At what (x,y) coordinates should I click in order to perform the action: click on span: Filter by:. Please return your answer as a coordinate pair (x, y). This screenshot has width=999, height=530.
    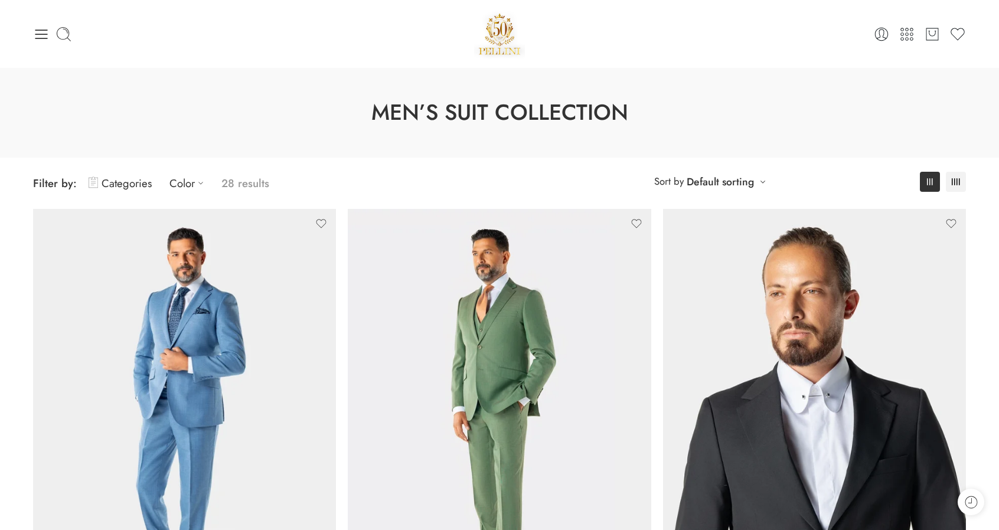
    Looking at the image, I should click on (55, 183).